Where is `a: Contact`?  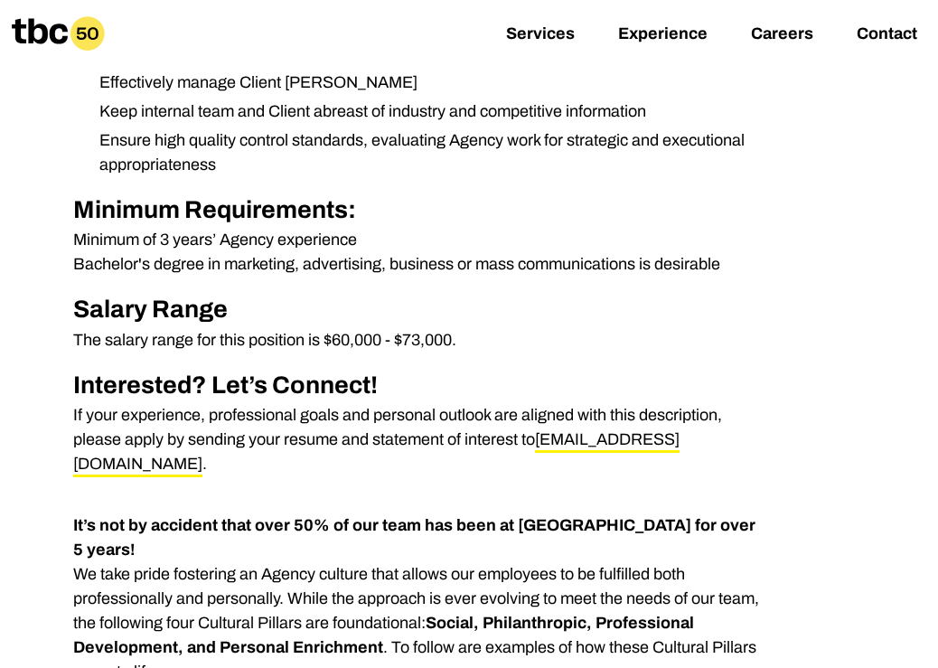 a: Contact is located at coordinates (886, 35).